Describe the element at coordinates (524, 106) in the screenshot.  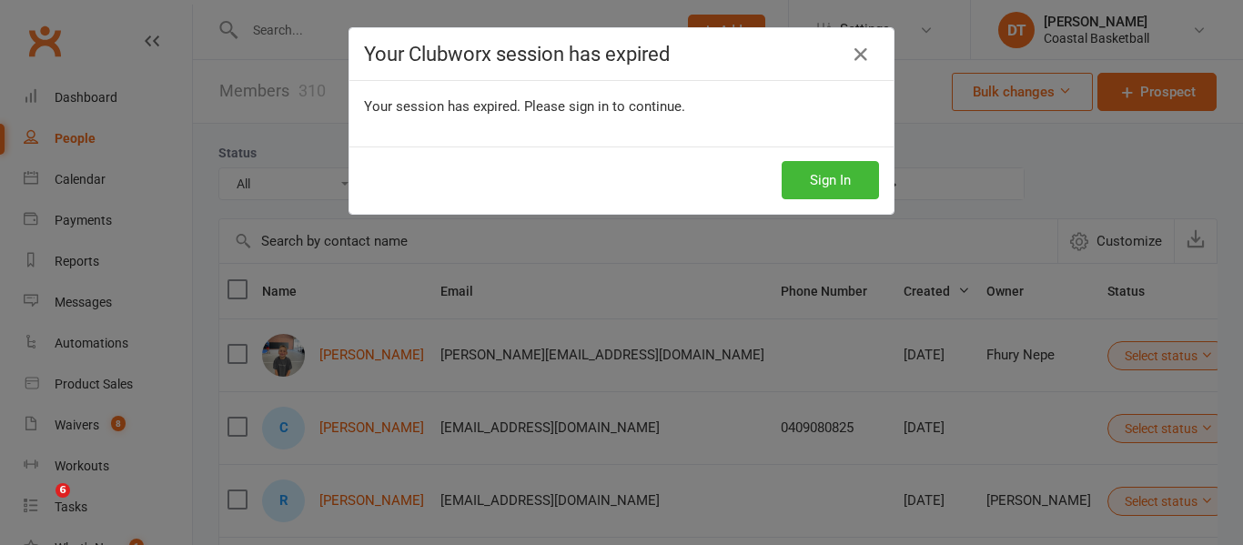
I see `span: Your session has expired. Please sign in to continue.` at that location.